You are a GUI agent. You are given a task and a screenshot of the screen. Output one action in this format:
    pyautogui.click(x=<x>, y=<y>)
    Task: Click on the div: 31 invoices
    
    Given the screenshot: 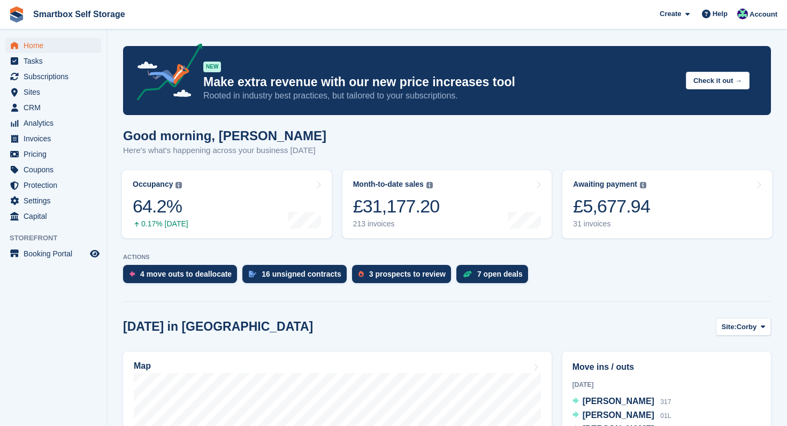 What is the action you would take?
    pyautogui.click(x=611, y=224)
    